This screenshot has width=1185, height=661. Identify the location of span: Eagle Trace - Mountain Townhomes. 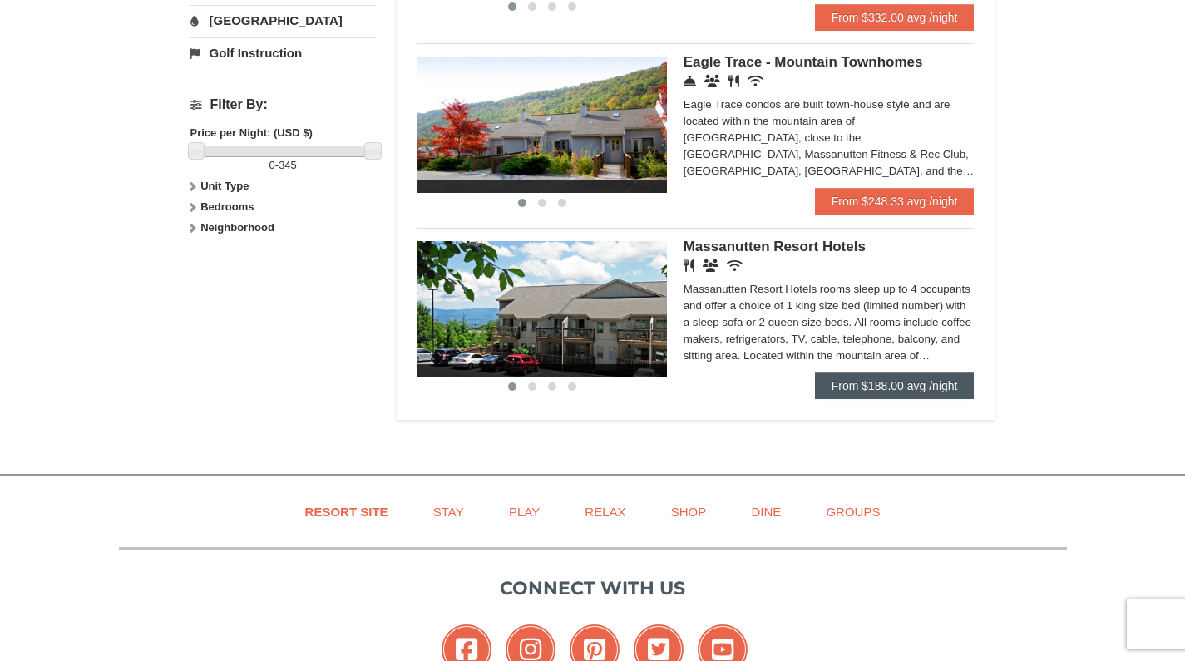
(803, 62).